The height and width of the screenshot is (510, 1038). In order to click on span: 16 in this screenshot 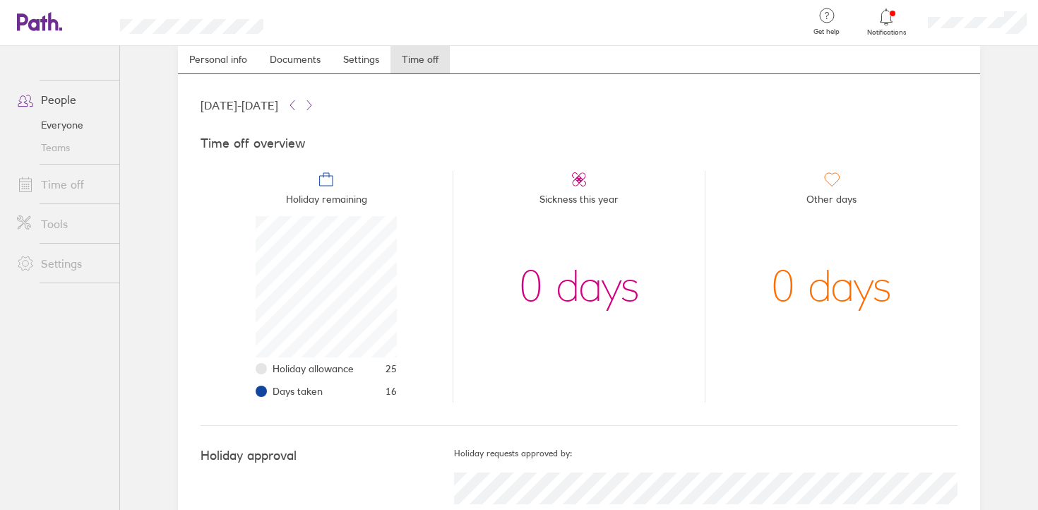, I will do `click(391, 391)`.